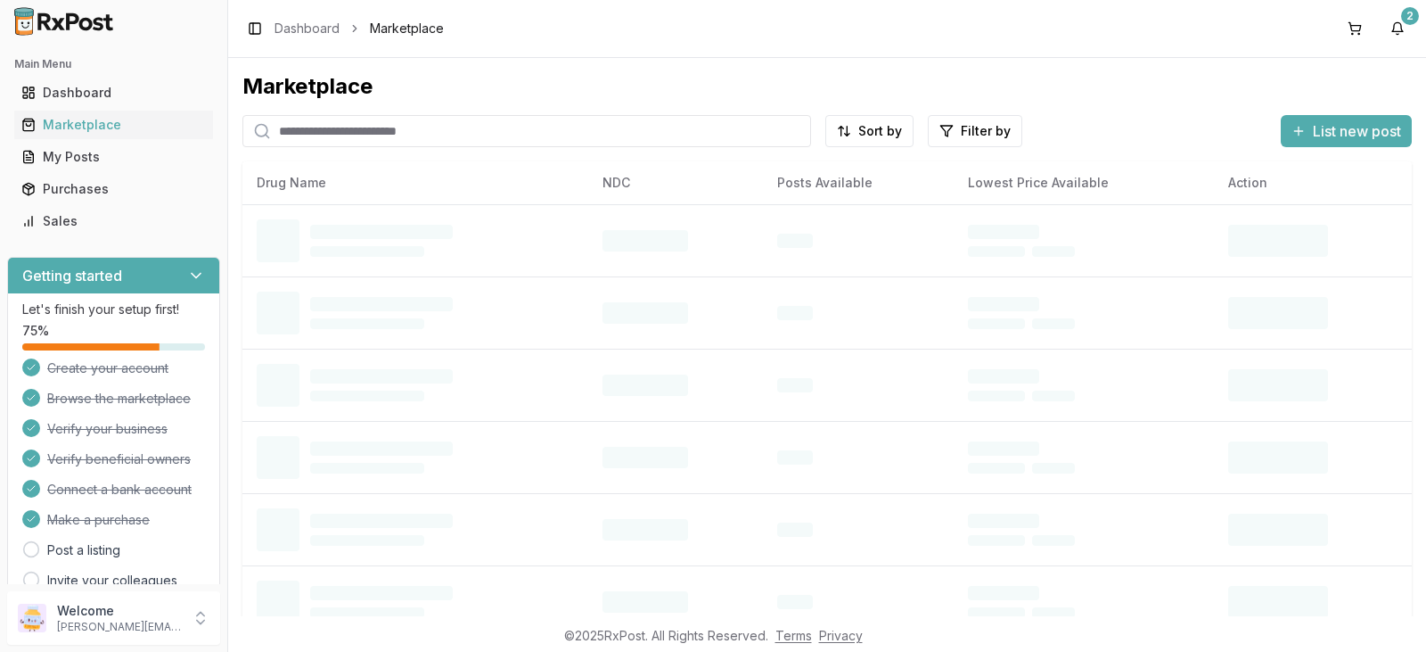  I want to click on button: 2, so click(1398, 29).